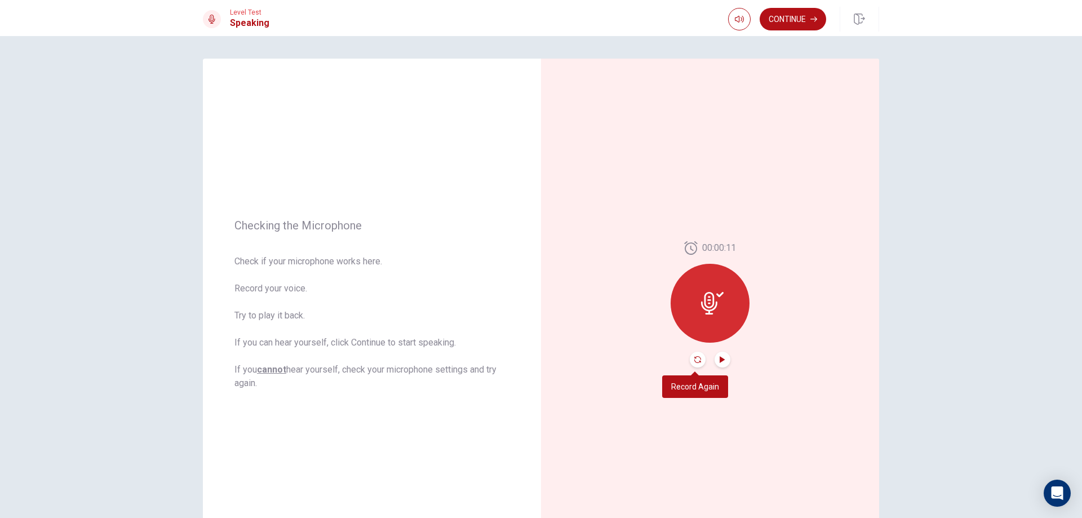 The height and width of the screenshot is (518, 1082). What do you see at coordinates (1057, 493) in the screenshot?
I see `div: Open Intercom Messenger` at bounding box center [1057, 493].